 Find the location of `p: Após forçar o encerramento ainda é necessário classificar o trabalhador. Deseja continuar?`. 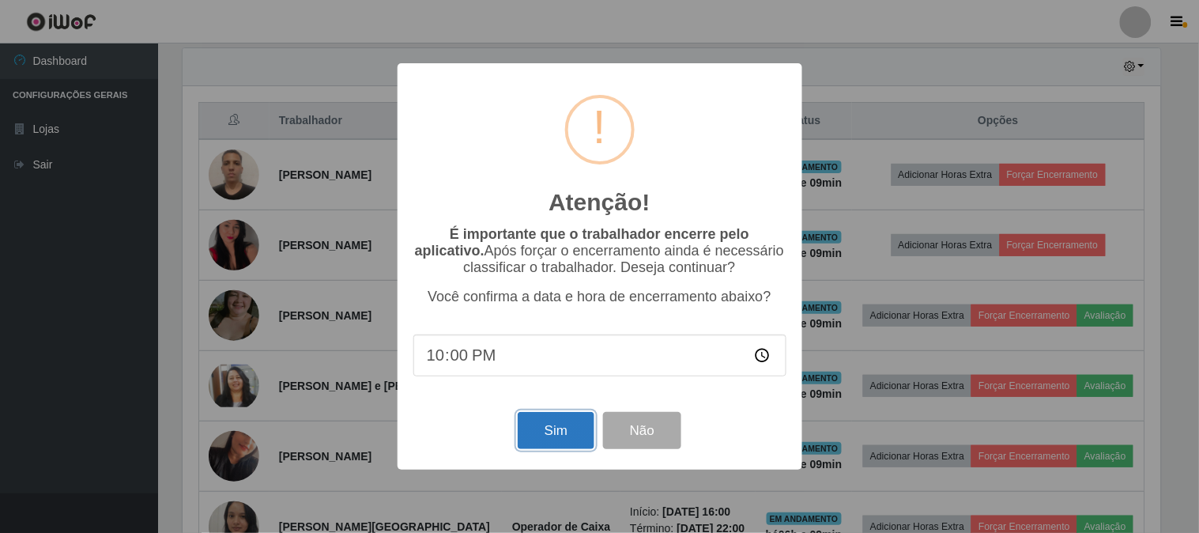

p: Após forçar o encerramento ainda é necessário classificar o trabalhador. Deseja continuar? is located at coordinates (600, 250).